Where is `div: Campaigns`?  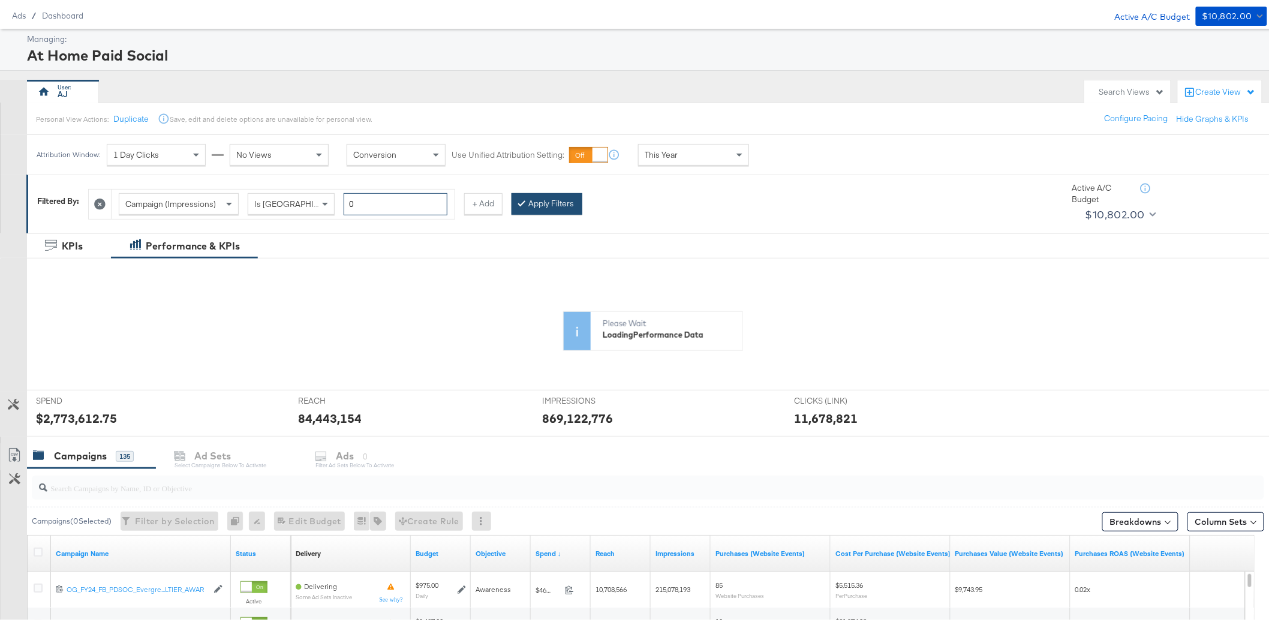 div: Campaigns is located at coordinates (80, 453).